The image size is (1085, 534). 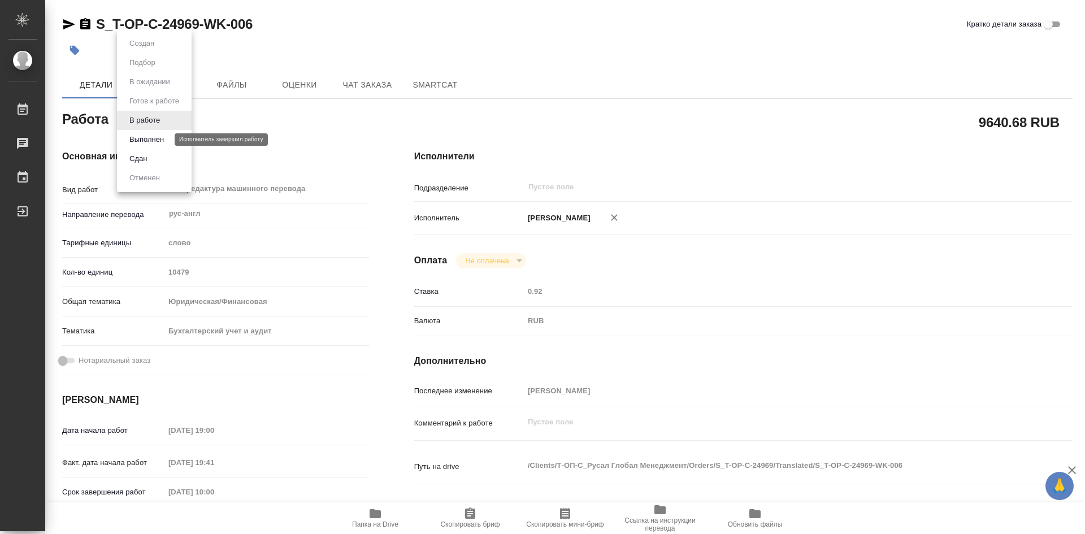 What do you see at coordinates (138, 159) in the screenshot?
I see `button: Сдан` at bounding box center [138, 159].